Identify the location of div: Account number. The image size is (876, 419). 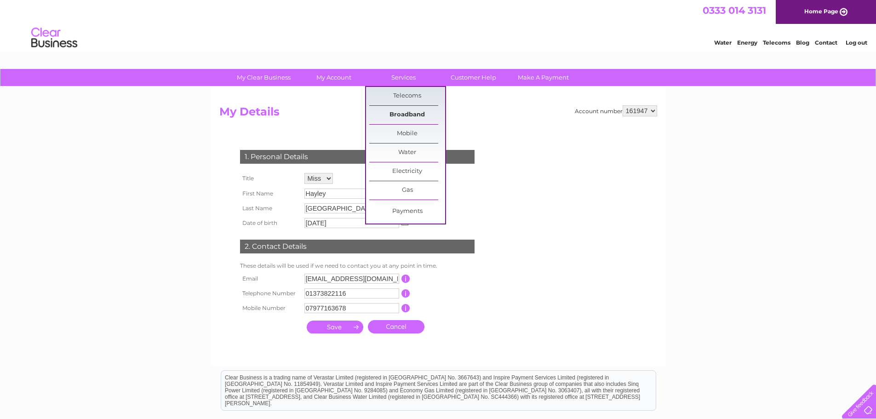
(616, 111).